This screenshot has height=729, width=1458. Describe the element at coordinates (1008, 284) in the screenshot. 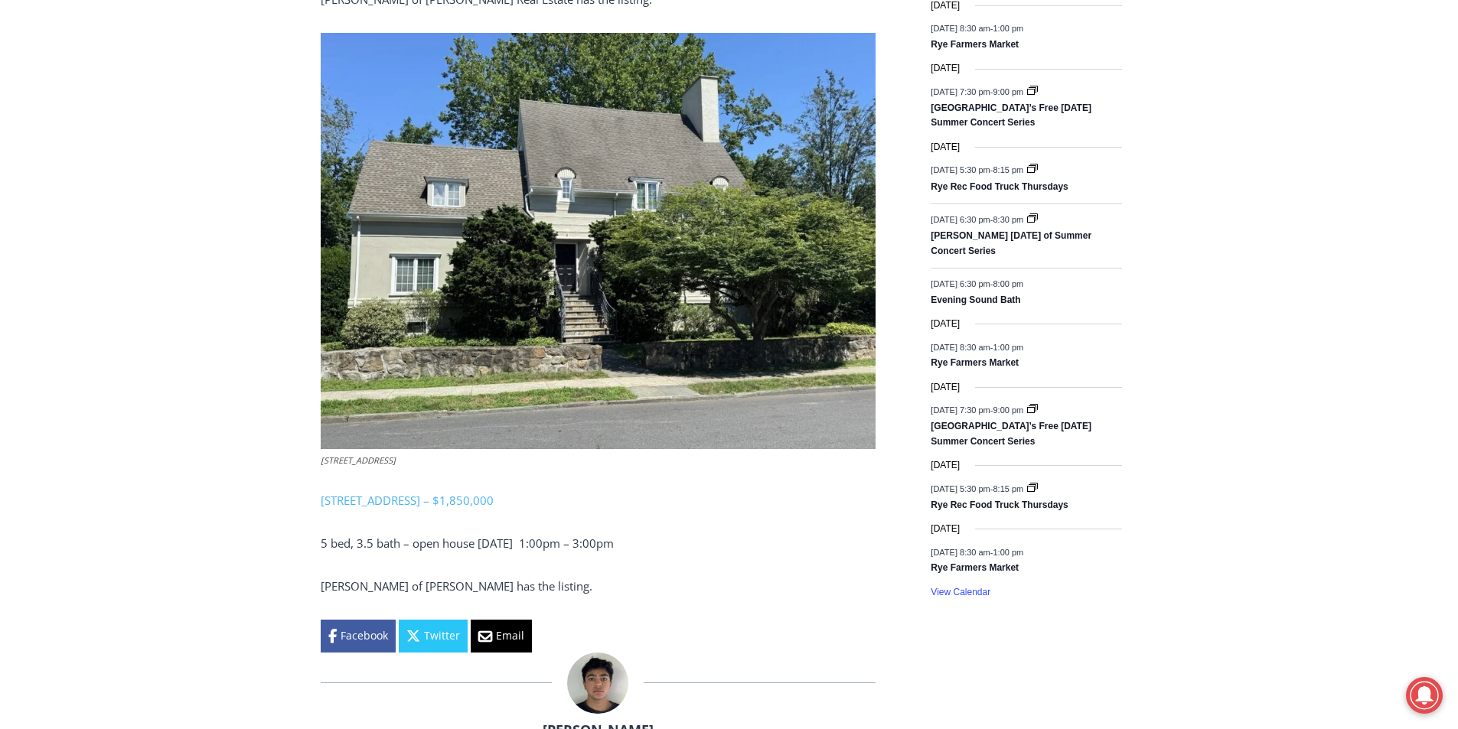

I see `span: 8:00 pm` at that location.